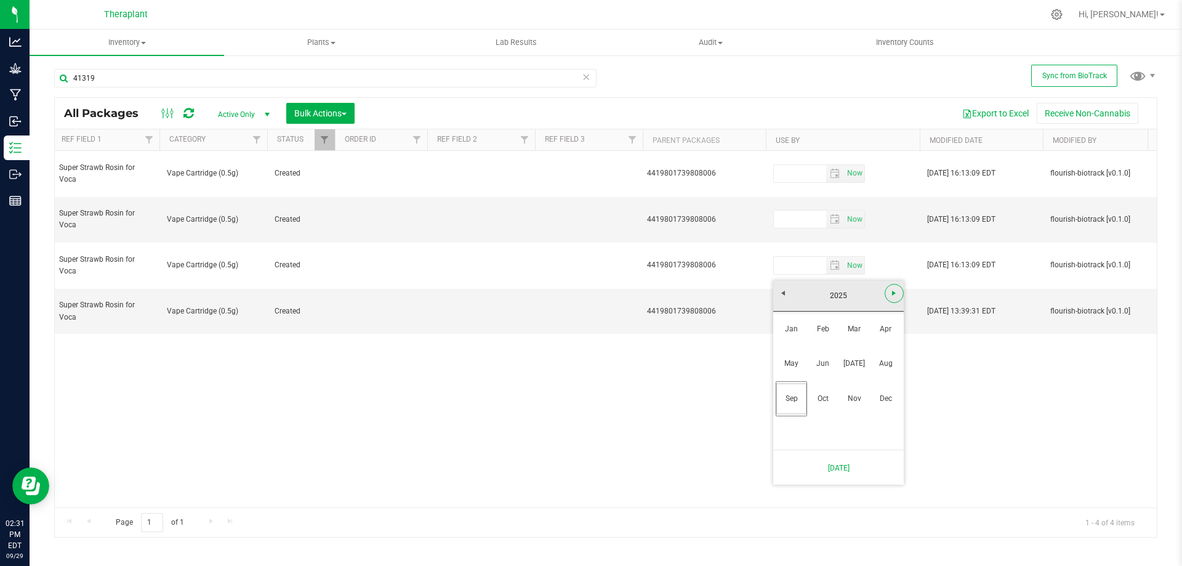  What do you see at coordinates (905, 42) in the screenshot?
I see `a: Inventory Counts` at bounding box center [905, 42].